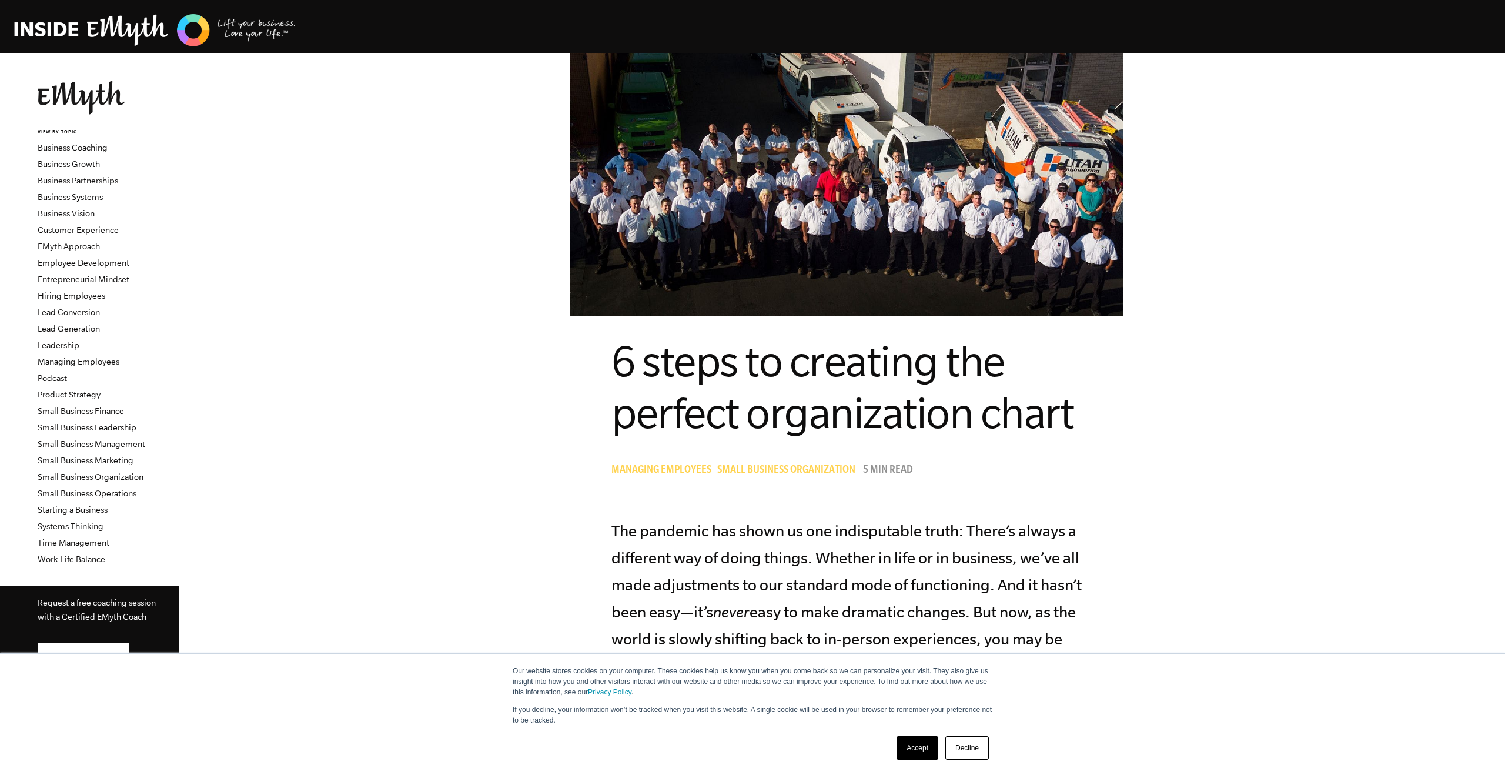  What do you see at coordinates (72, 148) in the screenshot?
I see `a: Business Coaching` at bounding box center [72, 148].